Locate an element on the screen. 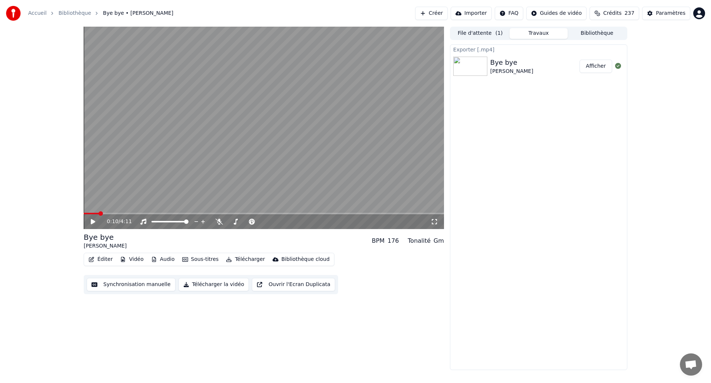  button: Créer is located at coordinates (432, 13).